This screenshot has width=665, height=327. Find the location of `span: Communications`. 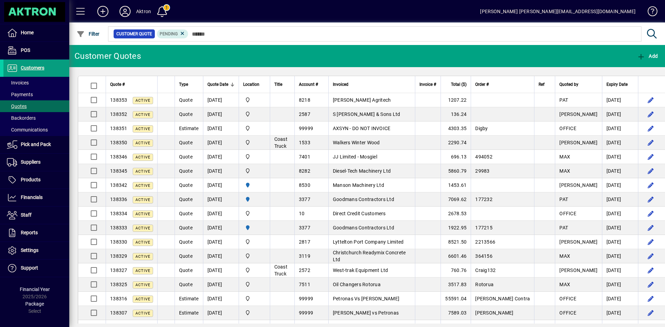

span: Communications is located at coordinates (27, 130).